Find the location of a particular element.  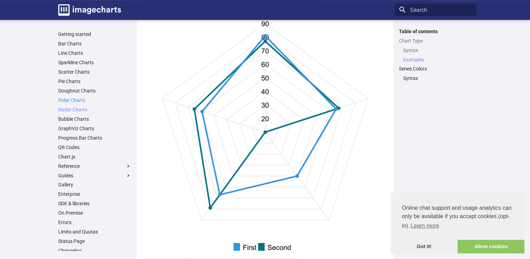

div: cookieconsent is located at coordinates (458, 223).